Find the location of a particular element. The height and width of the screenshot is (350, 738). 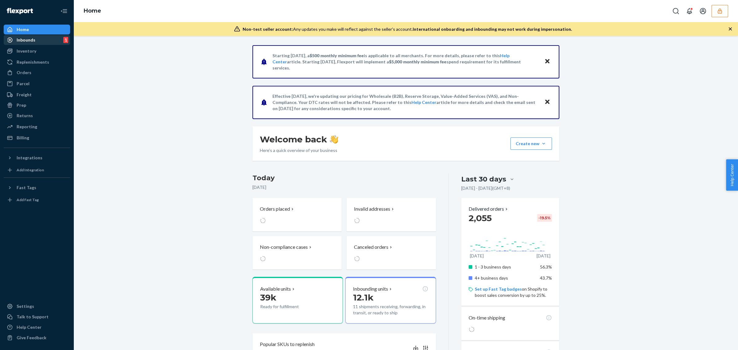

div: Orders is located at coordinates (24, 73).